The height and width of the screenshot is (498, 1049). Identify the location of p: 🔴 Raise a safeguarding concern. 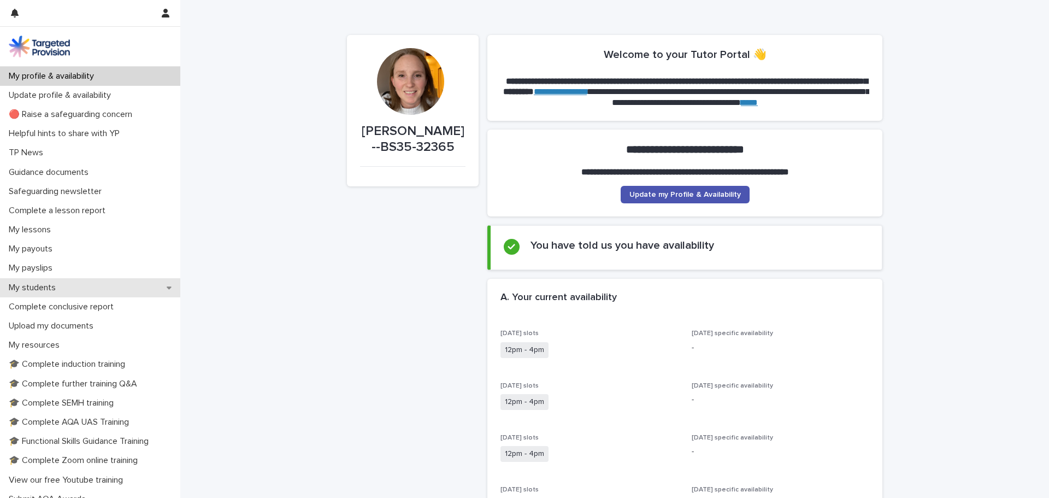
(73, 114).